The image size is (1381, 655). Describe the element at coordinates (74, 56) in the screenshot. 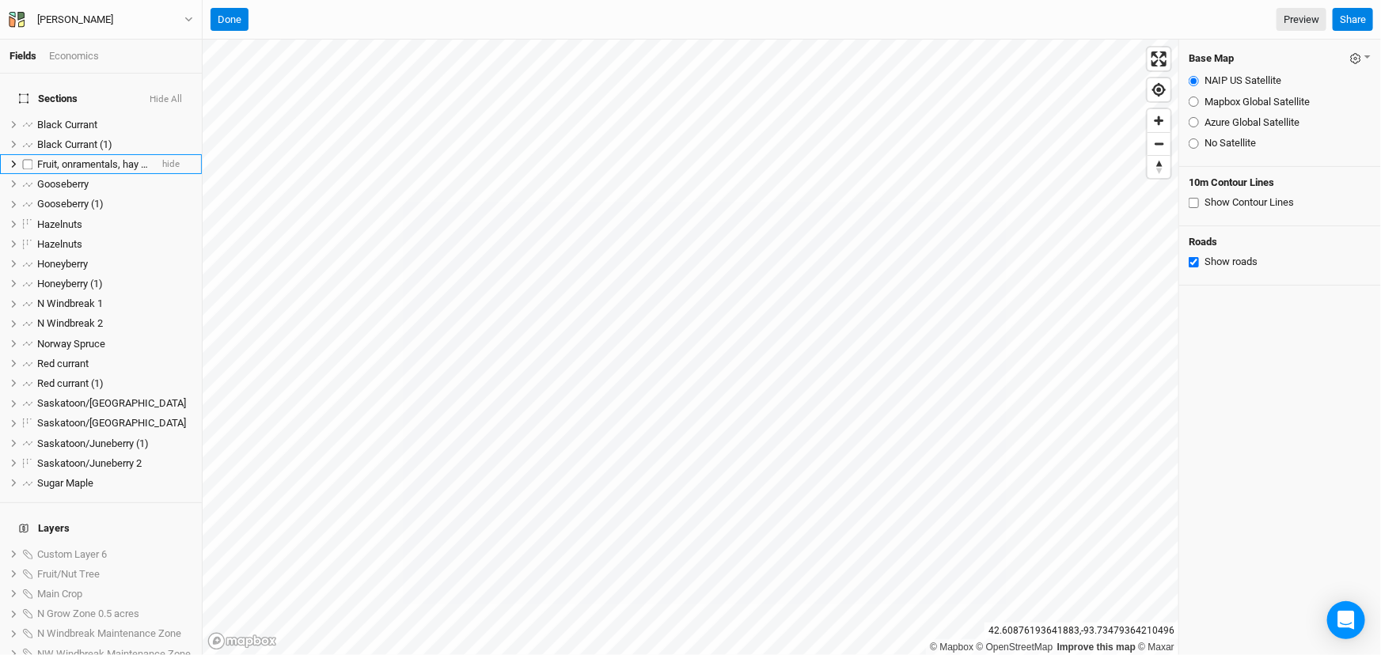

I see `div: Economics` at that location.